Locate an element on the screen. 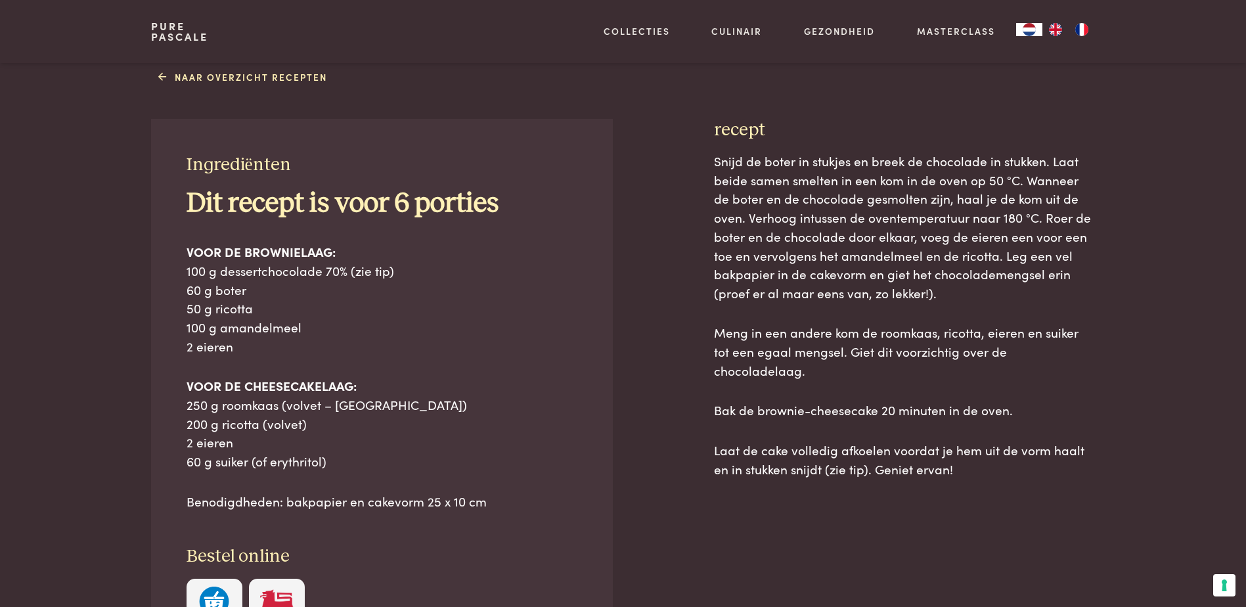  h3: Bestel online is located at coordinates (382, 556).